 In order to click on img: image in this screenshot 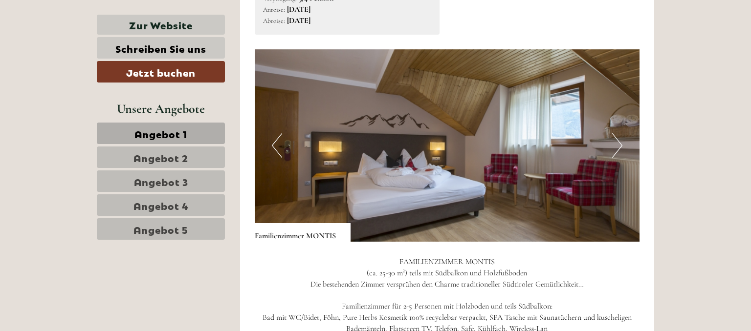, I will do `click(447, 146)`.